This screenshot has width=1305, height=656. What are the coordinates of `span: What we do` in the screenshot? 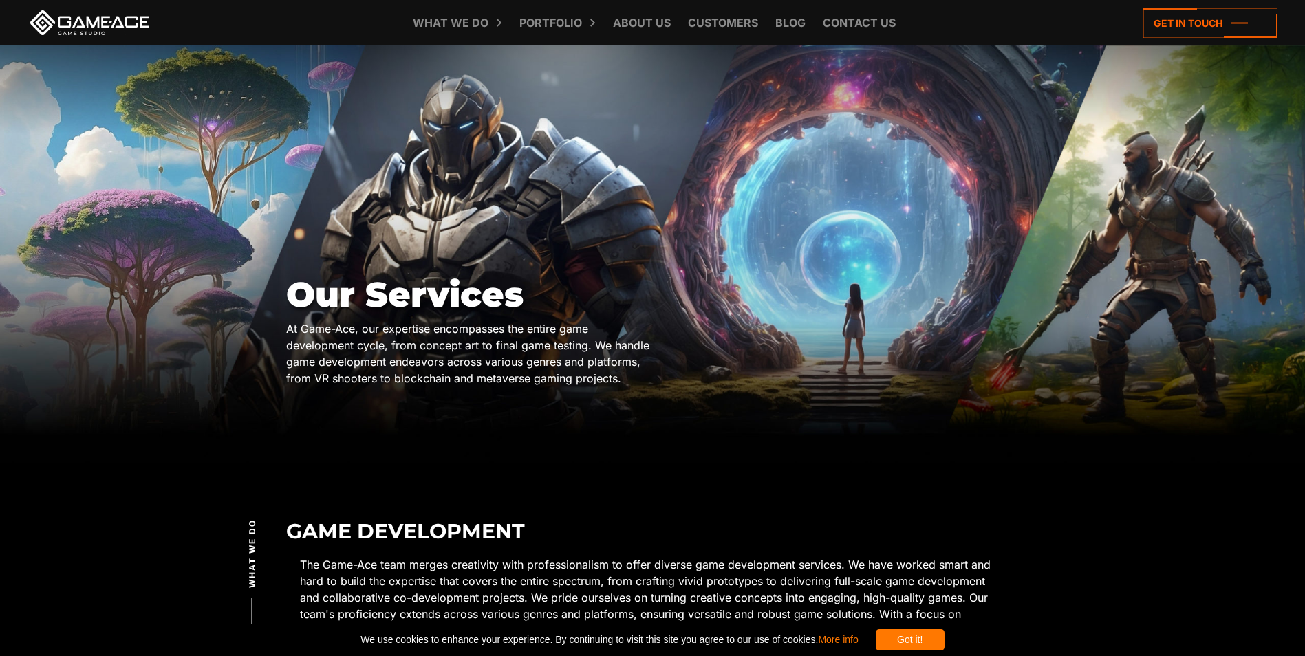 It's located at (252, 554).